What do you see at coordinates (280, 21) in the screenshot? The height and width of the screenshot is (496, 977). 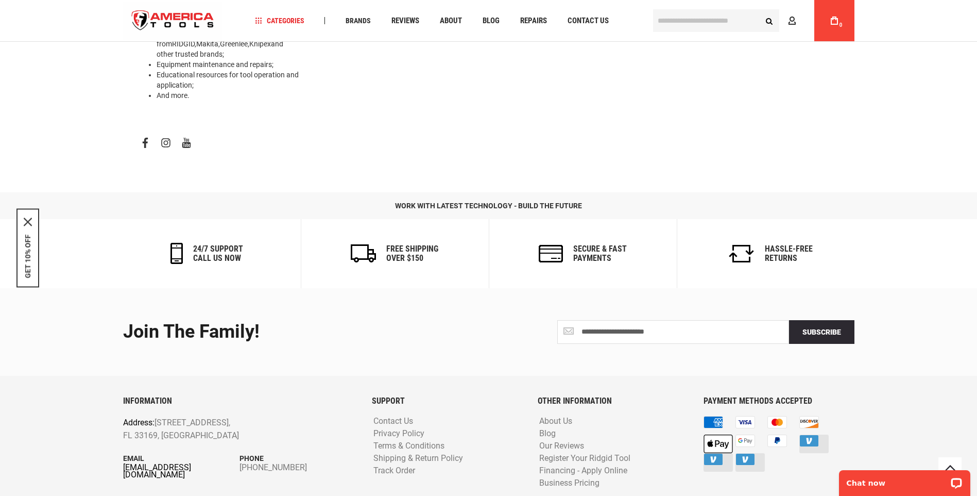 I see `span: Categories` at bounding box center [280, 21].